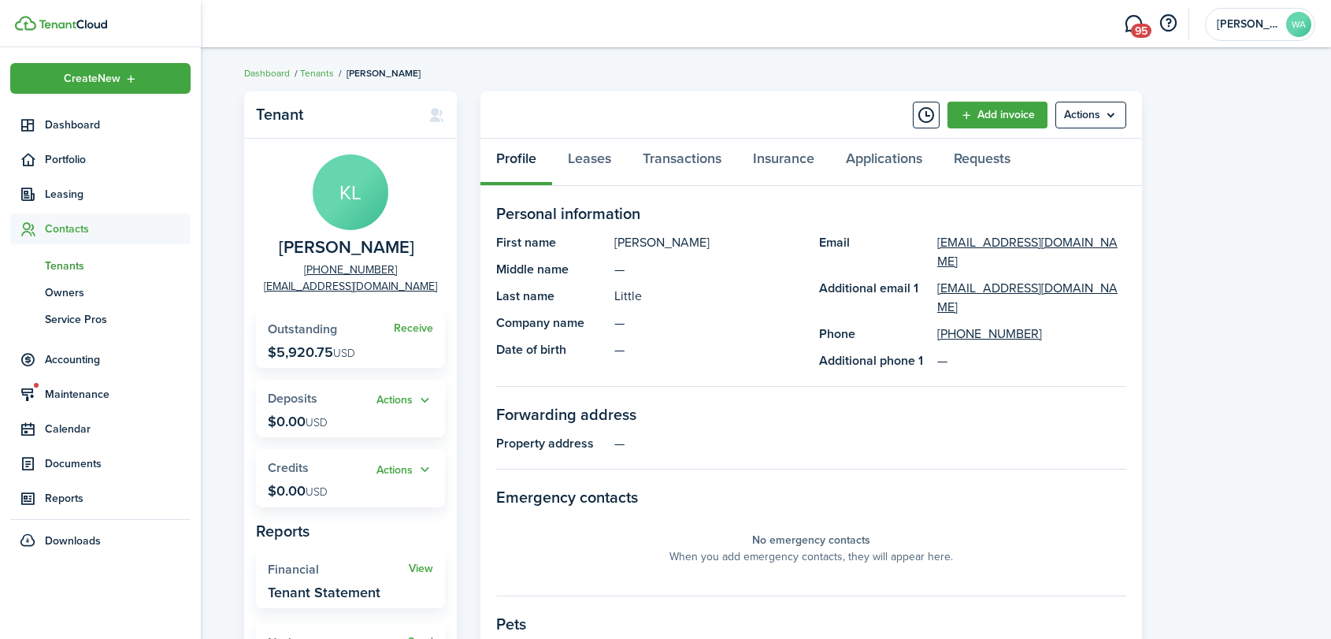  Describe the element at coordinates (682, 162) in the screenshot. I see `a: Transactions` at that location.